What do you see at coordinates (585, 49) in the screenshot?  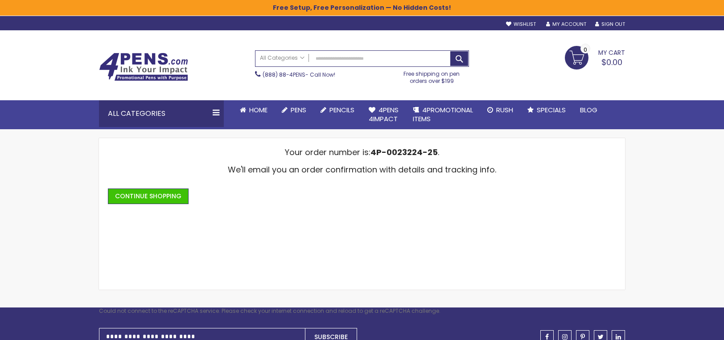 I see `span: 0` at bounding box center [585, 49].